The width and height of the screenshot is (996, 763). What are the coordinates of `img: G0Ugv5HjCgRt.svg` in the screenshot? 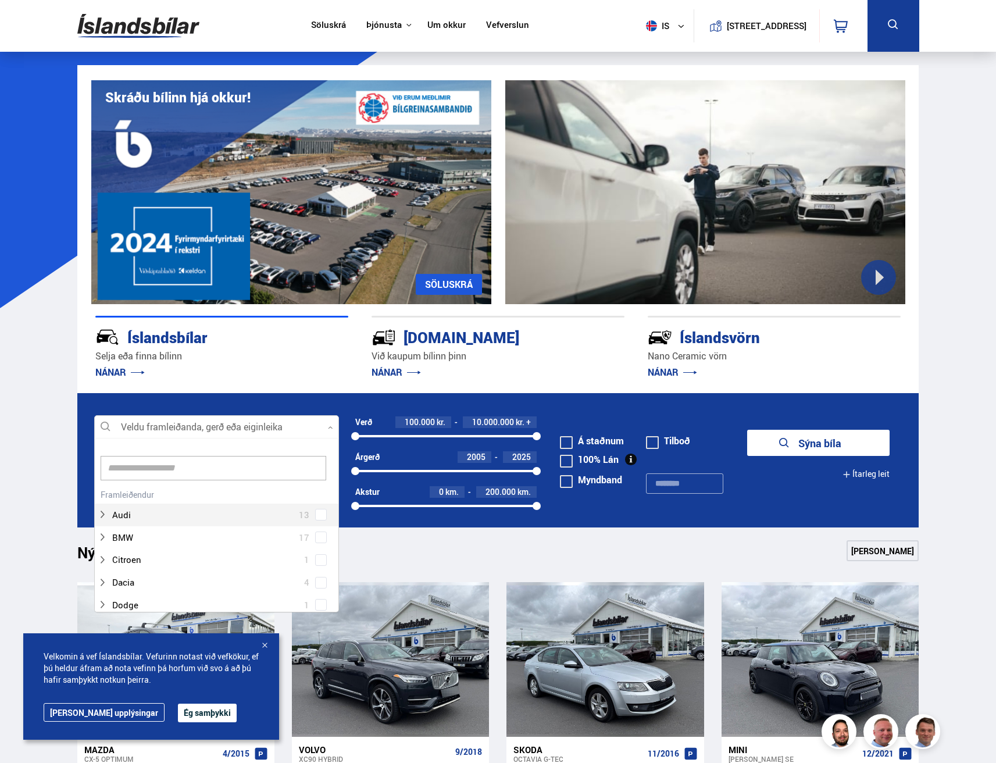 It's located at (138, 26).